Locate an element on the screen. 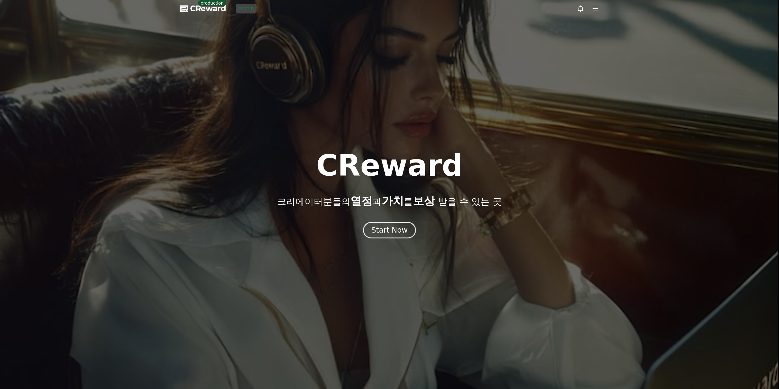 The image size is (779, 389). div: Start Now is located at coordinates (389, 230).